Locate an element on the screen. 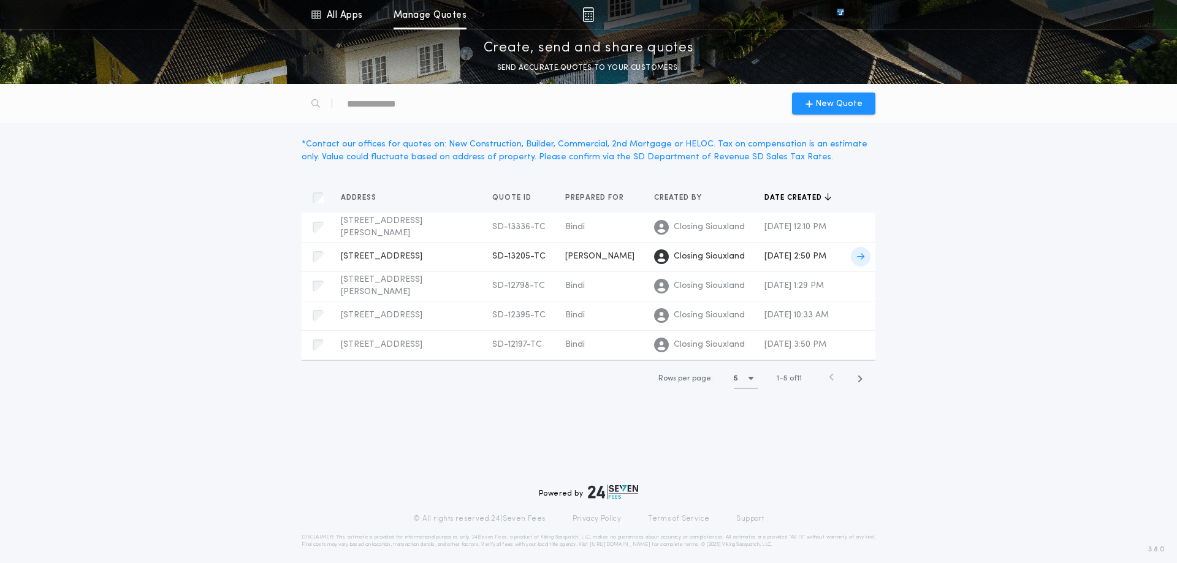 Image resolution: width=1177 pixels, height=563 pixels. span: Address is located at coordinates (360, 198).